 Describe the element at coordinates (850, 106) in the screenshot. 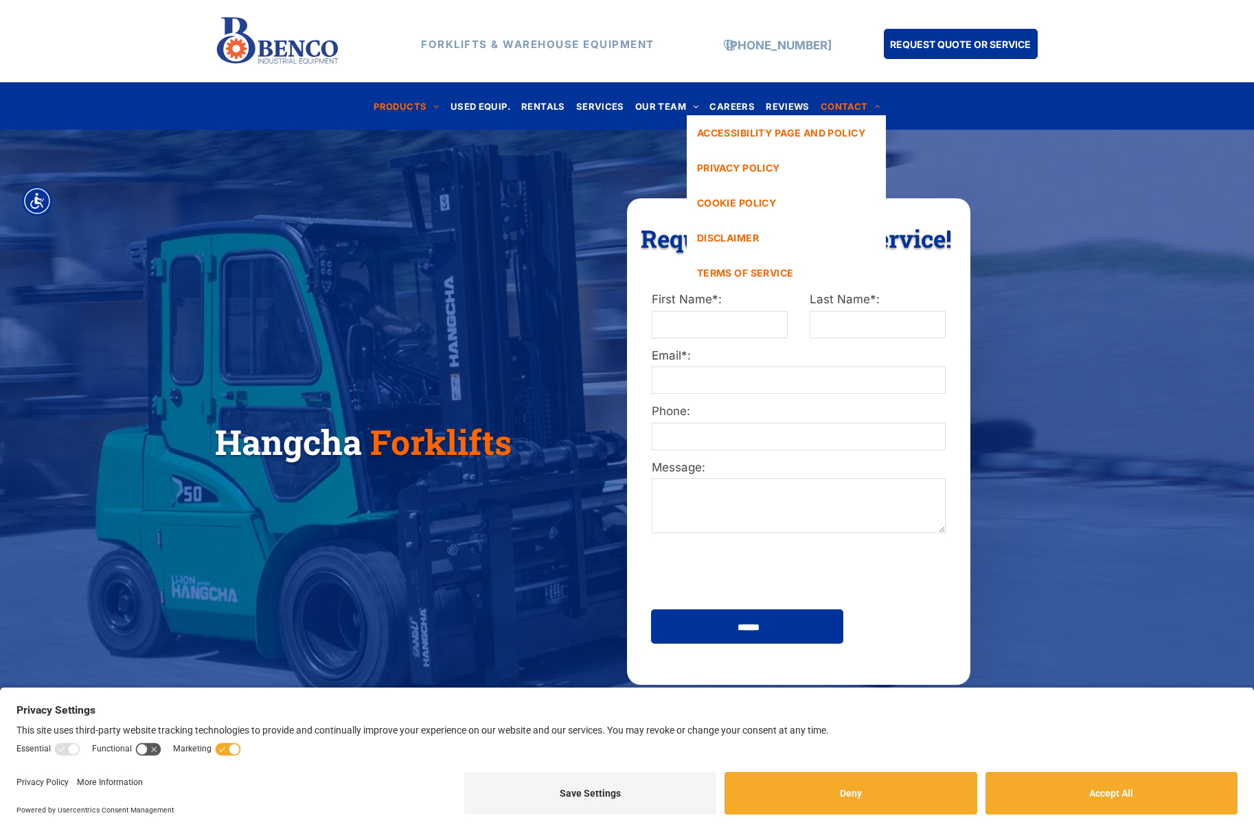

I see `span: CONTACT` at that location.